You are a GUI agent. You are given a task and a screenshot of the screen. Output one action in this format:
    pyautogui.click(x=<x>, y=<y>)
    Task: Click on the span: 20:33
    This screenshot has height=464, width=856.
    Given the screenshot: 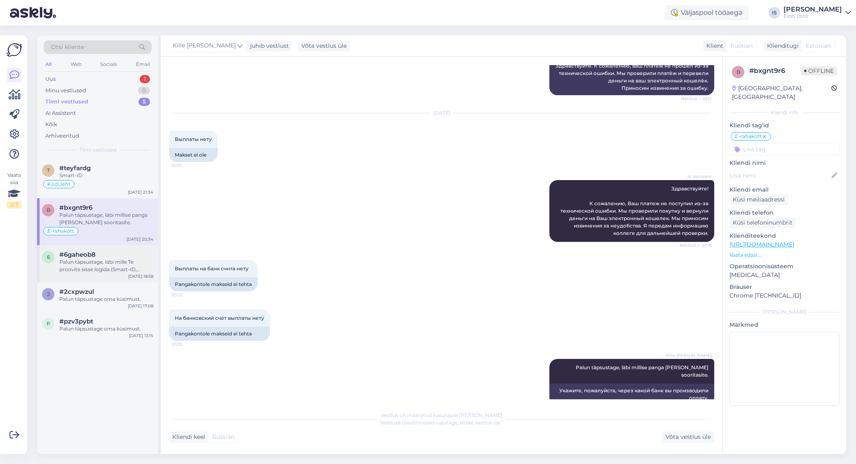 What is the action you would take?
    pyautogui.click(x=187, y=344)
    